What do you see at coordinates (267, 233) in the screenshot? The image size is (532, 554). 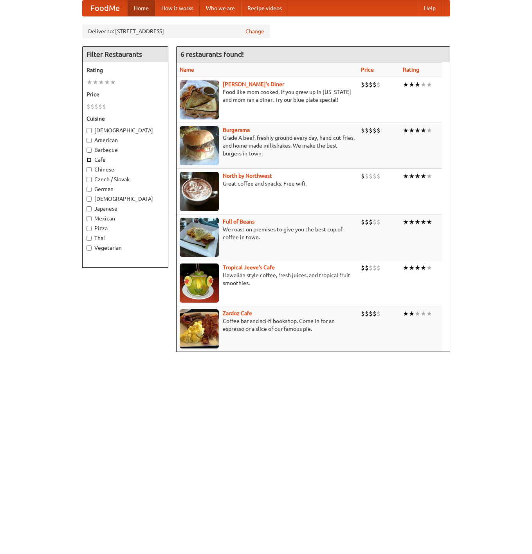 I see `p: We roast on premises to give you the best cup of coffee in town.` at bounding box center [267, 233].